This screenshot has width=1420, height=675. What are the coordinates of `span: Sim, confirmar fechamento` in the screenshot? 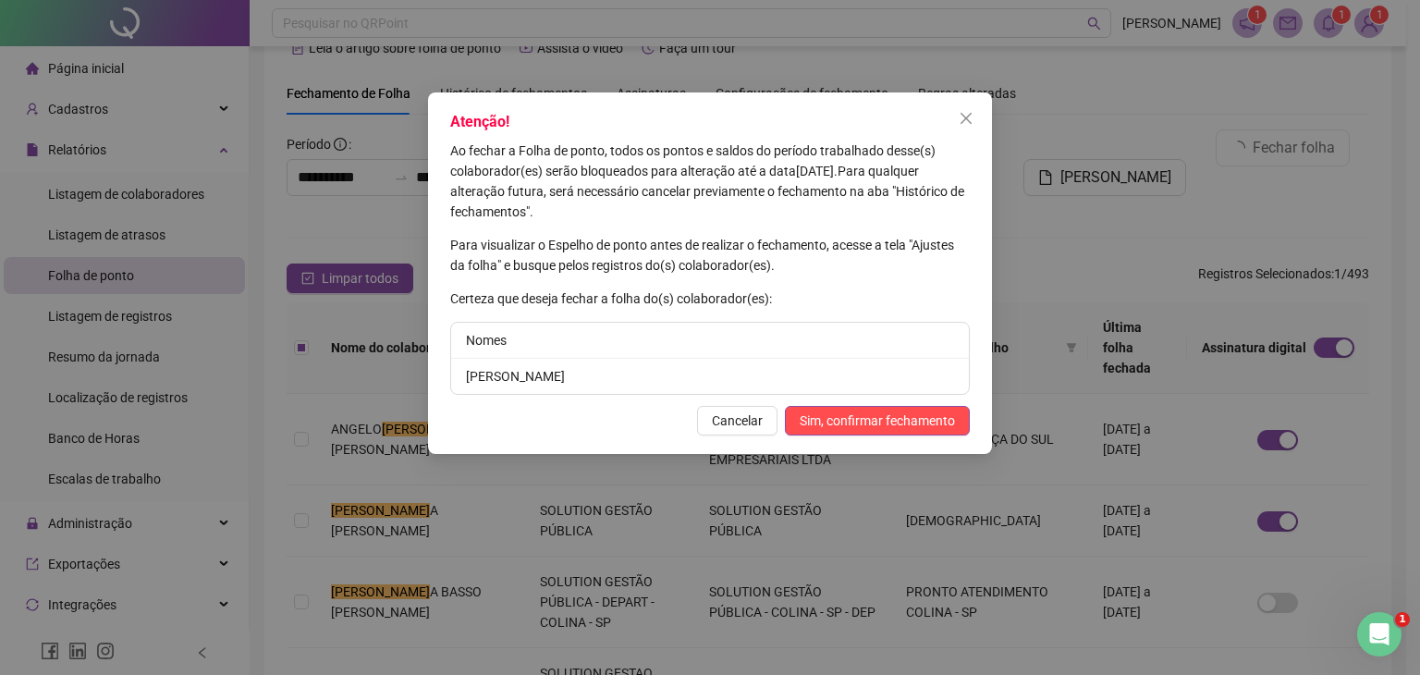 It's located at (877, 421).